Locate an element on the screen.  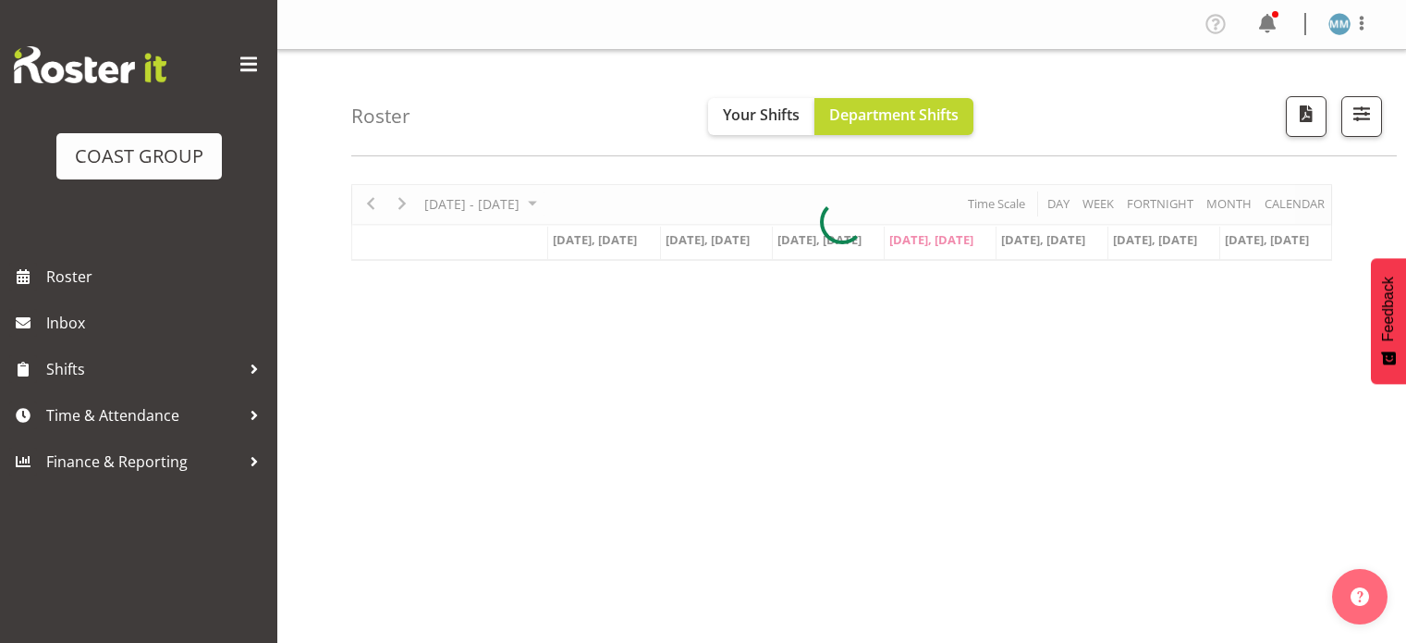
span: Roster is located at coordinates (157, 276).